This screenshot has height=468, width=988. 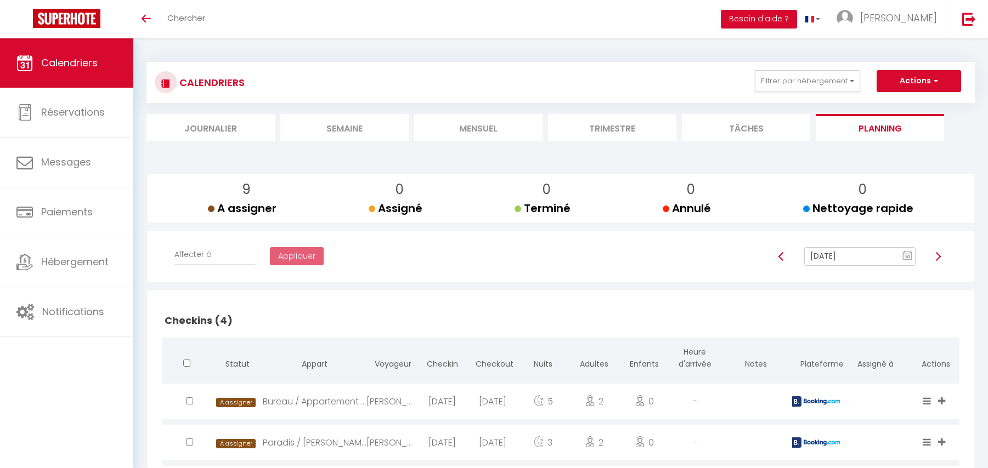 I want to click on span: Assigné, so click(x=395, y=208).